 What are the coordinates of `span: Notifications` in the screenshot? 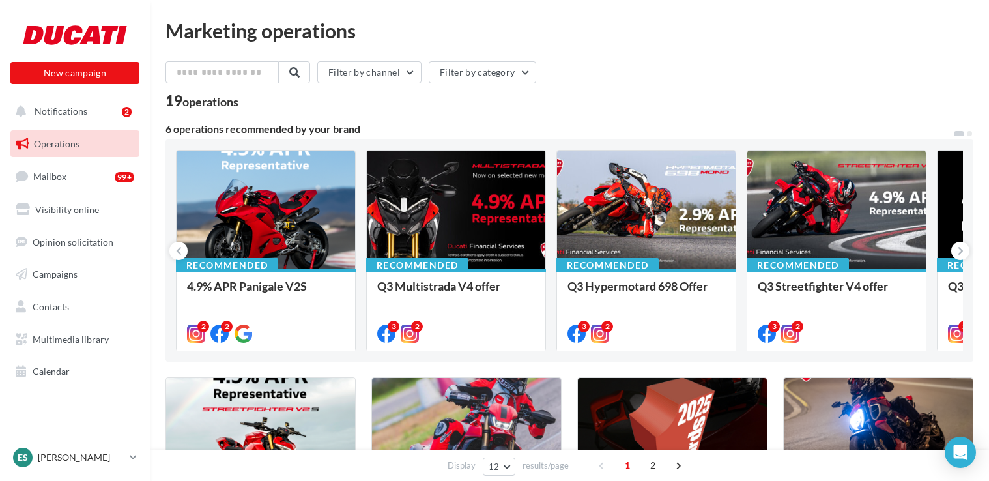 It's located at (61, 111).